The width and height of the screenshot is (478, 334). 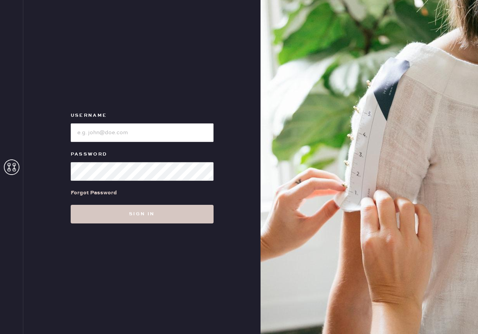 I want to click on div: Forgot Password, so click(x=94, y=193).